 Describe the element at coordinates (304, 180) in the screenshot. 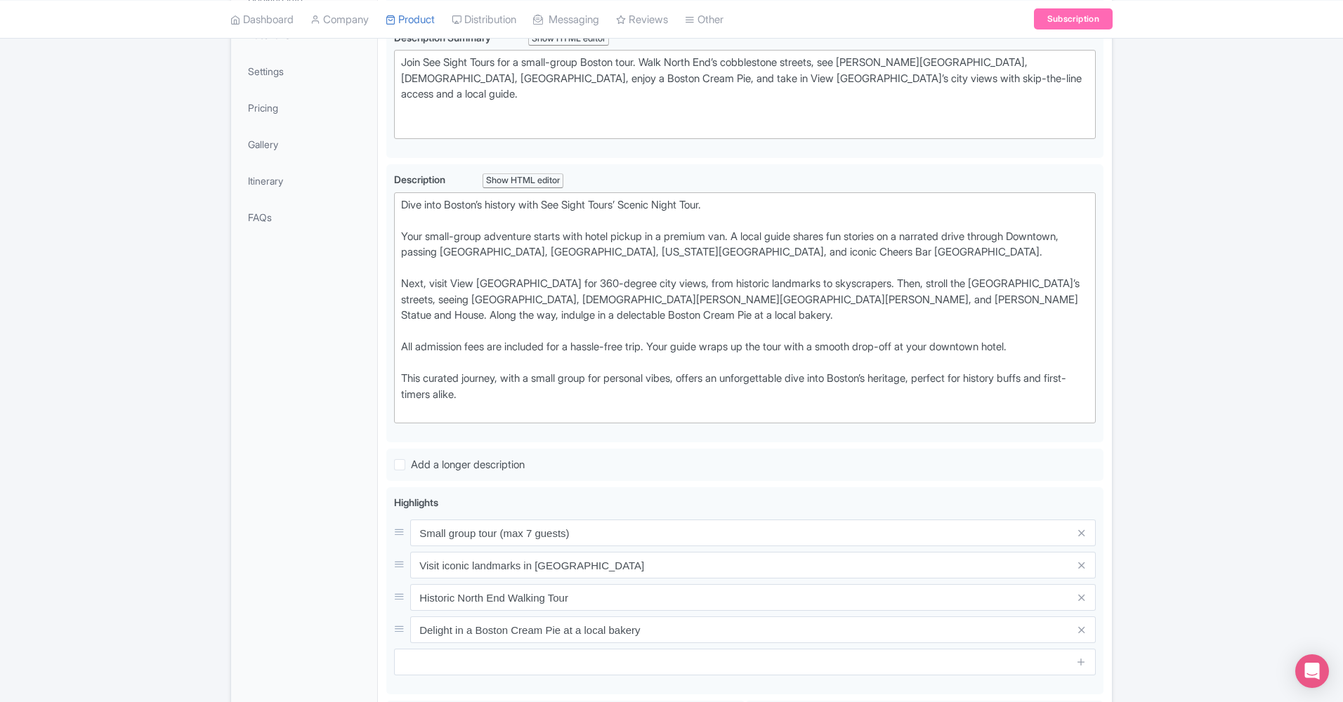

I see `a: Itinerary` at that location.